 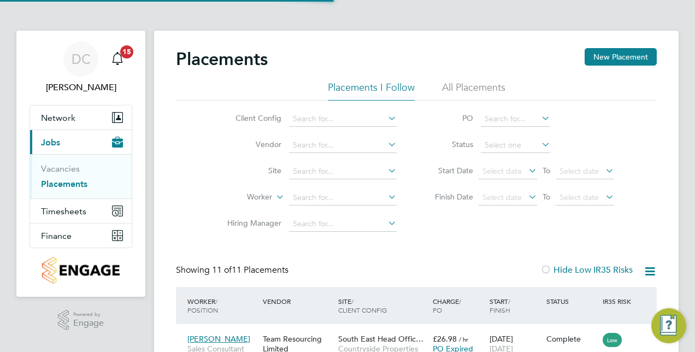 I want to click on span: Timesheets, so click(x=63, y=211).